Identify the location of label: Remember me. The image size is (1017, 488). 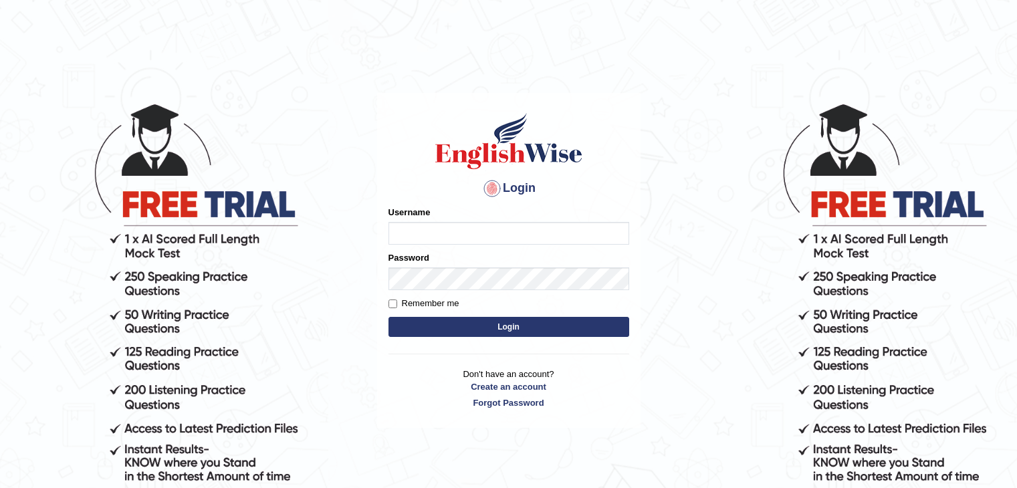
(424, 303).